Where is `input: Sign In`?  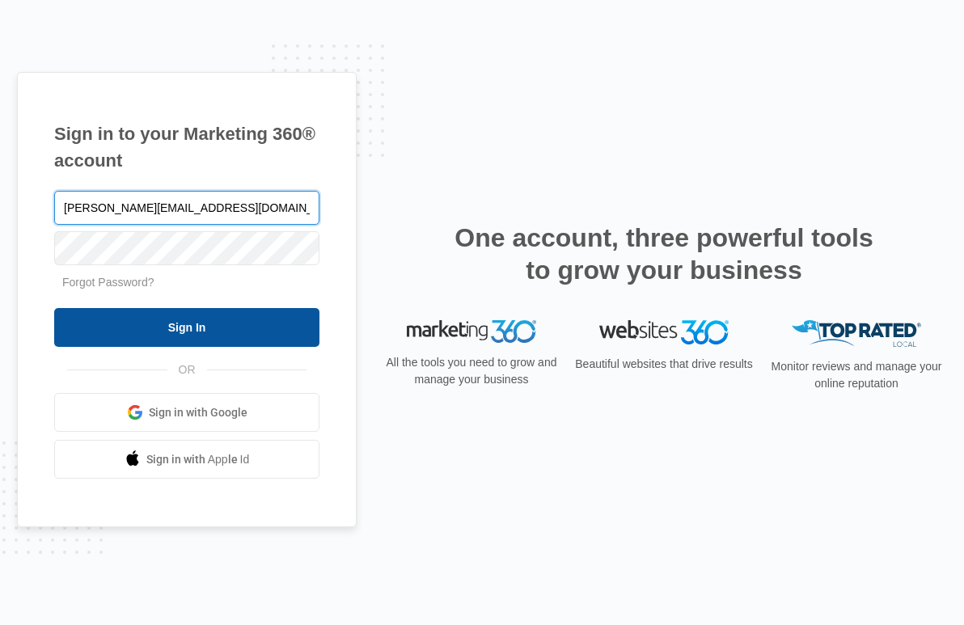
input: Sign In is located at coordinates (187, 327).